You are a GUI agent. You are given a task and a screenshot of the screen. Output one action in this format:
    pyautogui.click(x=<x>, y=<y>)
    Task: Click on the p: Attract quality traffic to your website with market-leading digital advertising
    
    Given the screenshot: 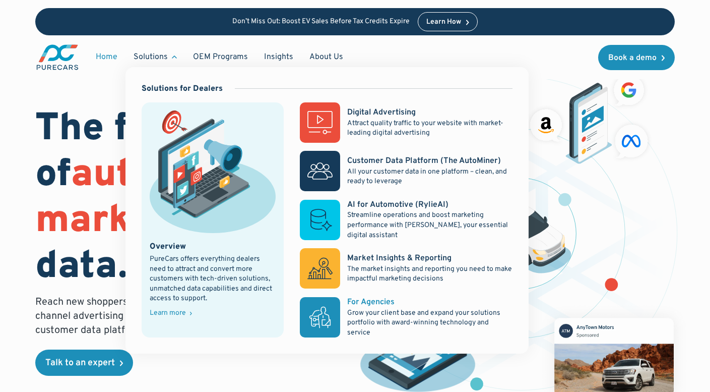 What is the action you would take?
    pyautogui.click(x=430, y=128)
    